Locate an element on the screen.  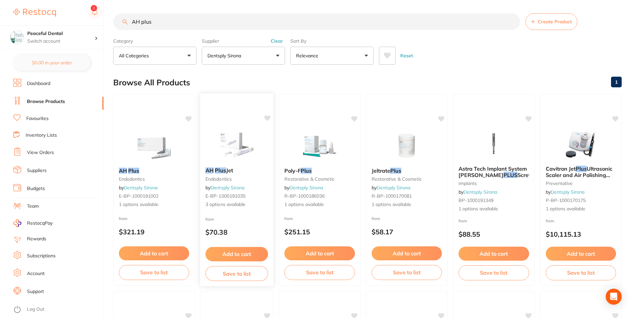
h4: Peaceful Dental is located at coordinates (61, 34).